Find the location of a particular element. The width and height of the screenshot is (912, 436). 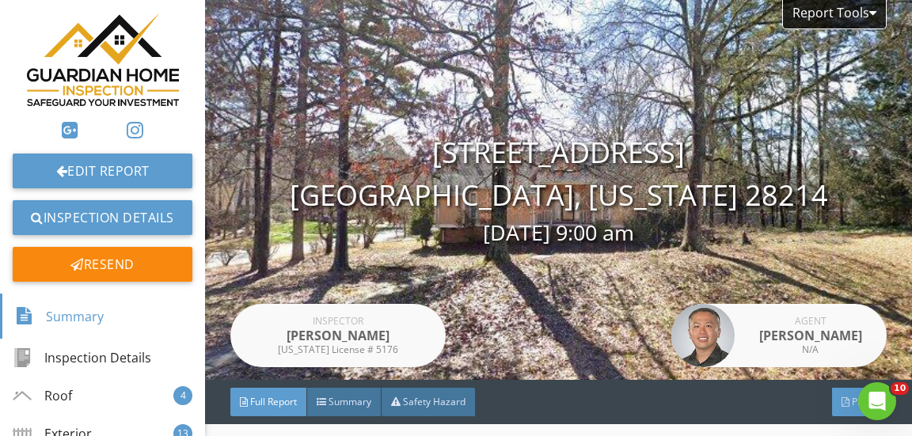

div: N/A is located at coordinates (810, 350).